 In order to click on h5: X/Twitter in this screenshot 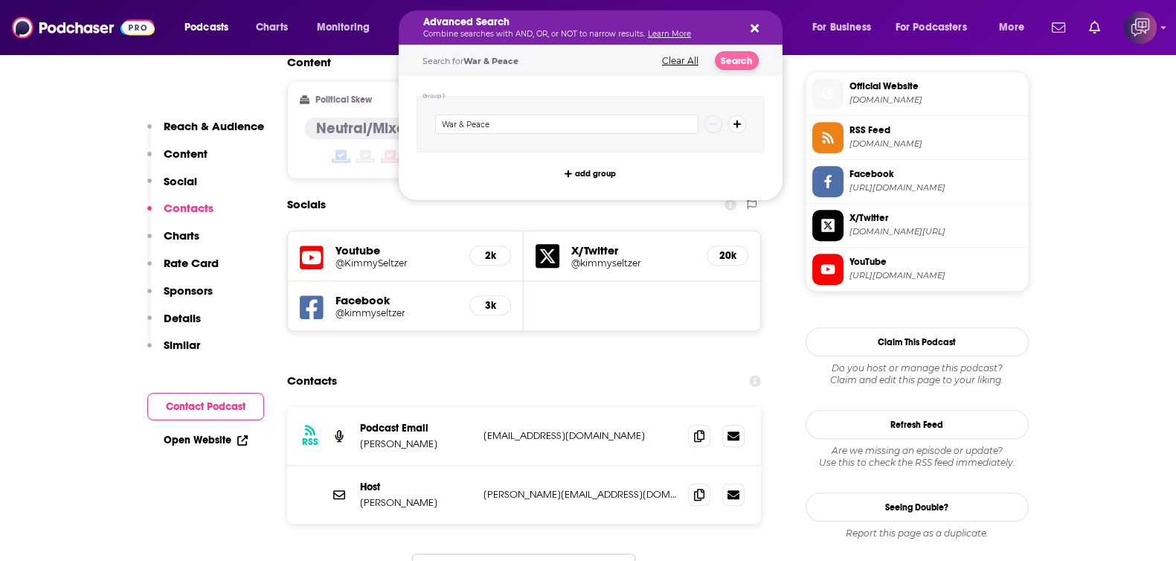, I will do `click(633, 250)`.